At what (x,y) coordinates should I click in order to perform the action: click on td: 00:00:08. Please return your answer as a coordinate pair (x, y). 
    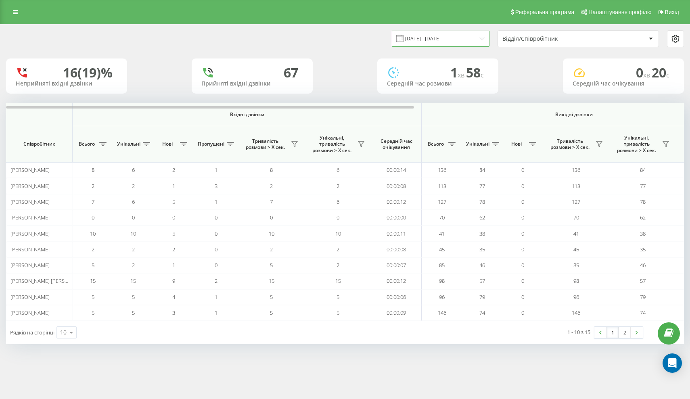
    Looking at the image, I should click on (396, 250).